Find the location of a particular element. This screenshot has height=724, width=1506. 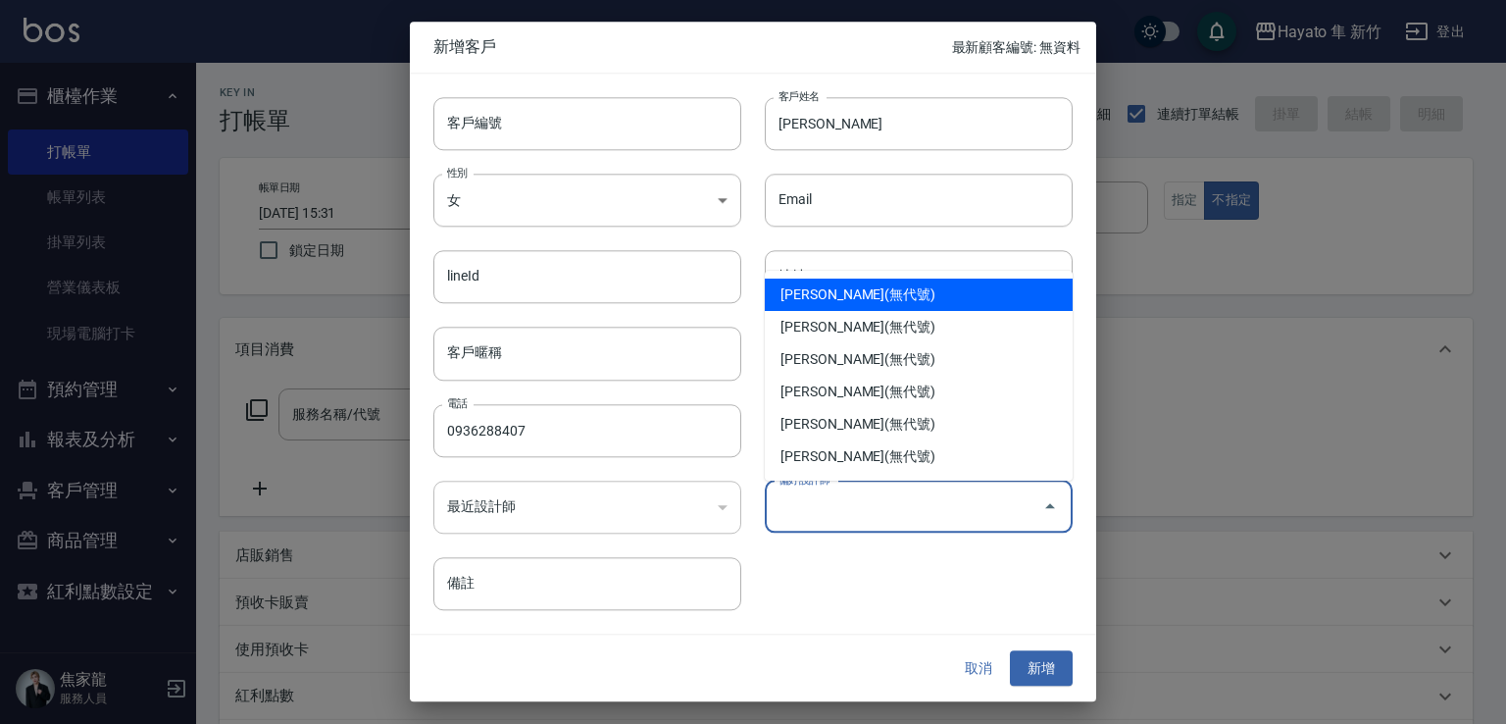

label: 客戶姓名 is located at coordinates (799, 95).